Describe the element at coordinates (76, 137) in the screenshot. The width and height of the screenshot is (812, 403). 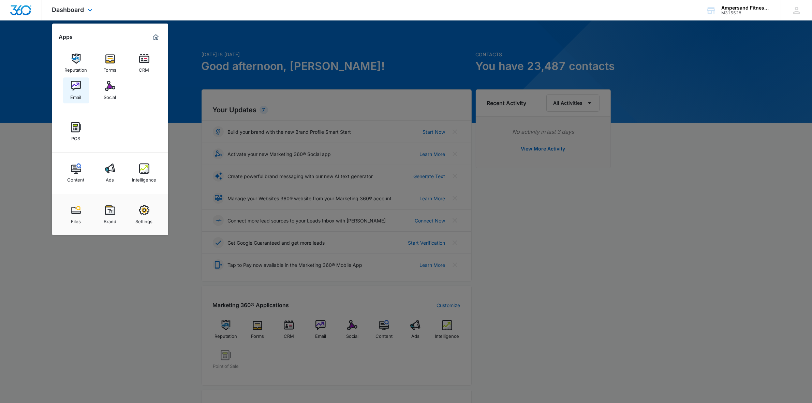
I see `div: POS` at that location.